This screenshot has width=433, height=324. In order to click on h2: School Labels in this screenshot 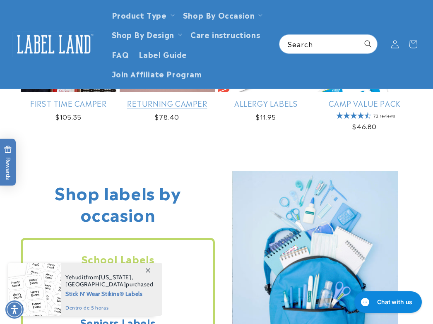, I will do `click(118, 259)`.